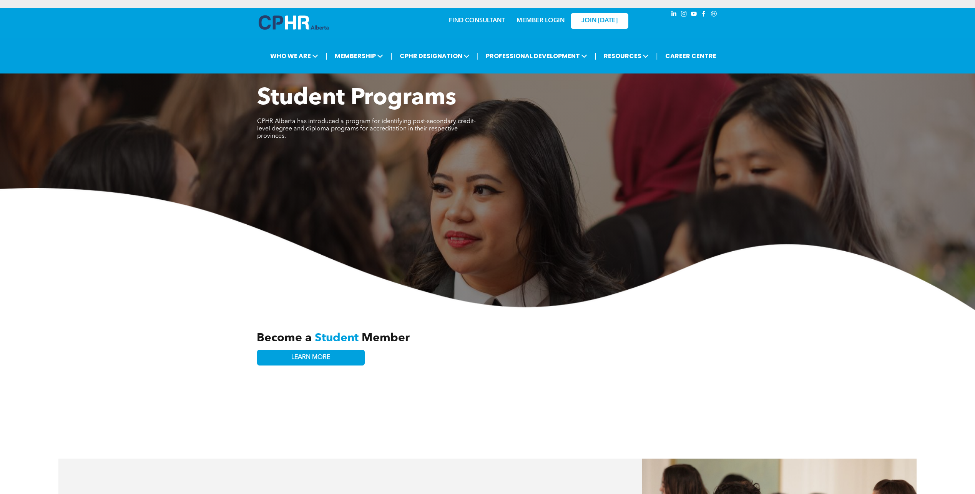 The width and height of the screenshot is (975, 494). I want to click on a: Social network, so click(714, 15).